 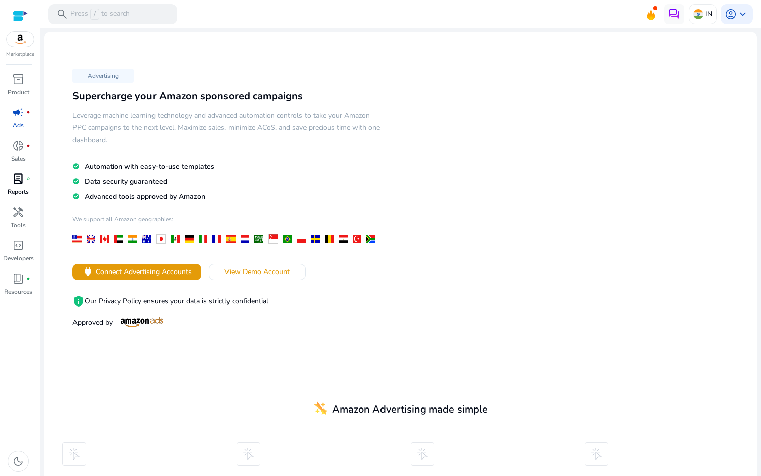 I want to click on span: handyman, so click(x=18, y=212).